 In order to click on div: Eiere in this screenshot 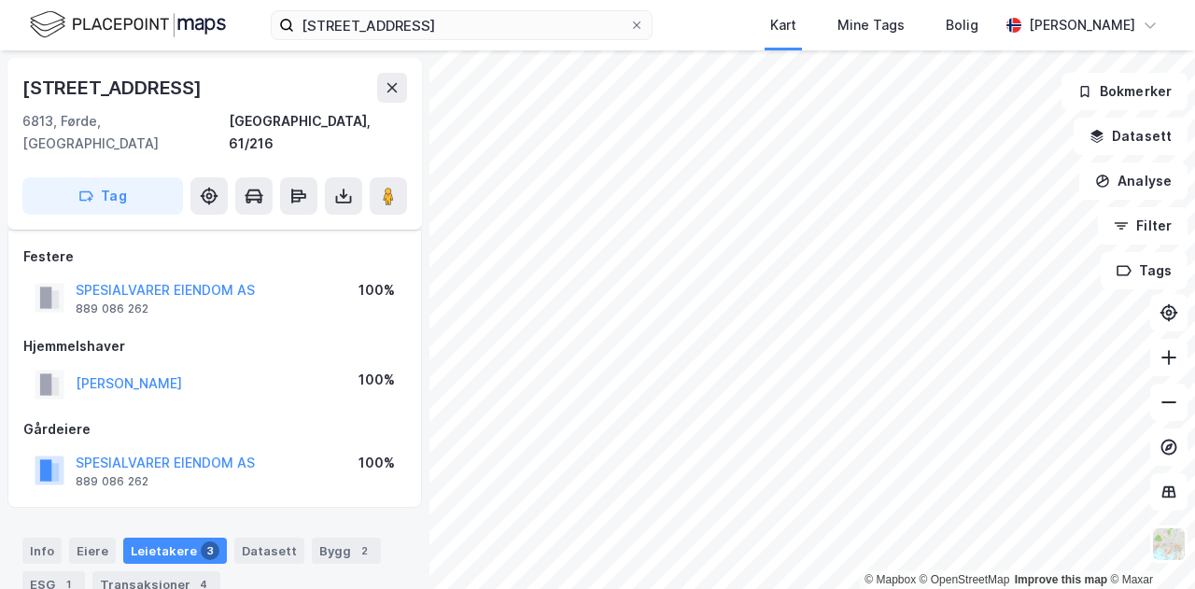, I will do `click(92, 551)`.